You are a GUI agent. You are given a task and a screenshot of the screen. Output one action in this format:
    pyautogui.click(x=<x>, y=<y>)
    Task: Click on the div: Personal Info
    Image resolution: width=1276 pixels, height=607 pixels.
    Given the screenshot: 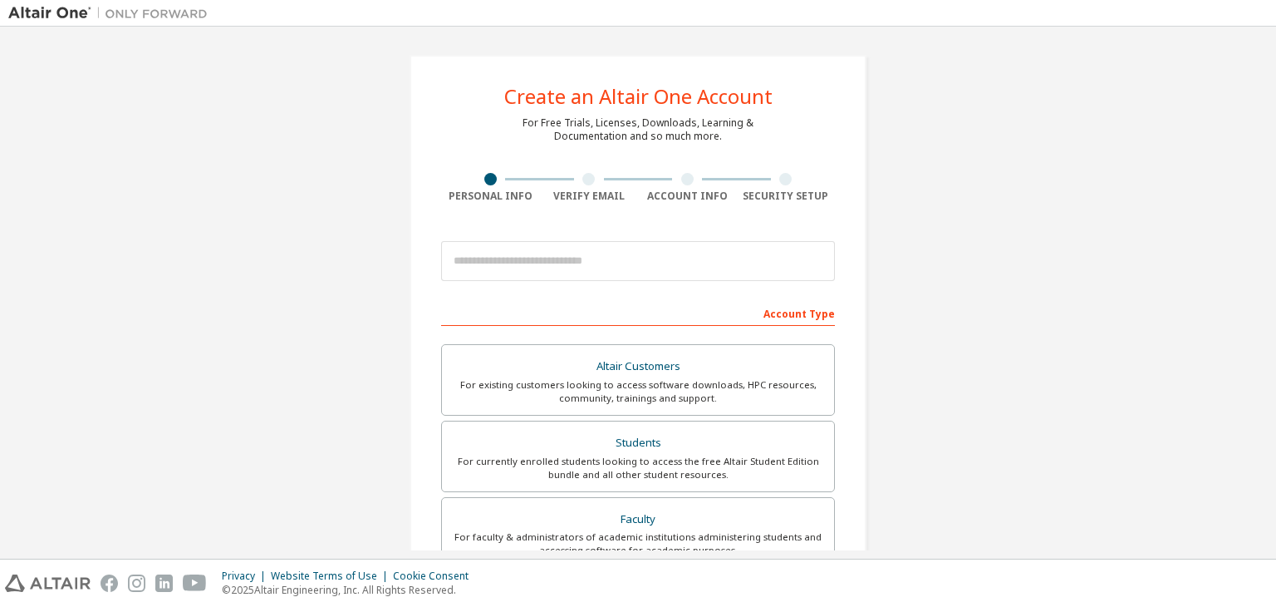 What is the action you would take?
    pyautogui.click(x=490, y=196)
    